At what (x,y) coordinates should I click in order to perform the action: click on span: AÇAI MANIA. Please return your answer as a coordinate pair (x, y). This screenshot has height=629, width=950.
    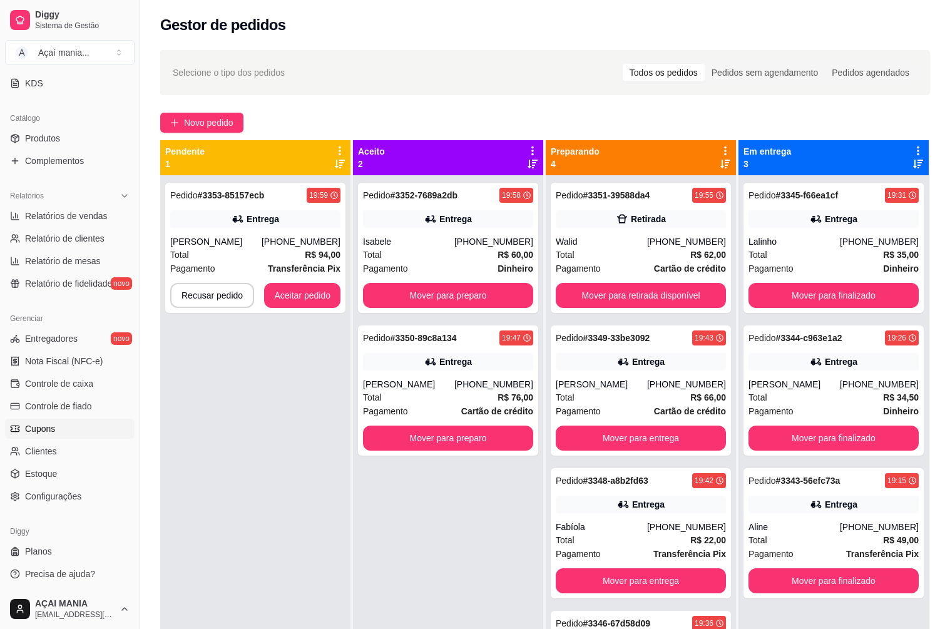
    Looking at the image, I should click on (74, 604).